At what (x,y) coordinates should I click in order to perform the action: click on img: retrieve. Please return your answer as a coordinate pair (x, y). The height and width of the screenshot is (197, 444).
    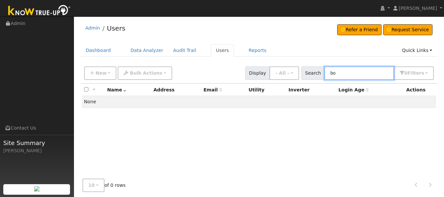
    Looking at the image, I should click on (37, 189).